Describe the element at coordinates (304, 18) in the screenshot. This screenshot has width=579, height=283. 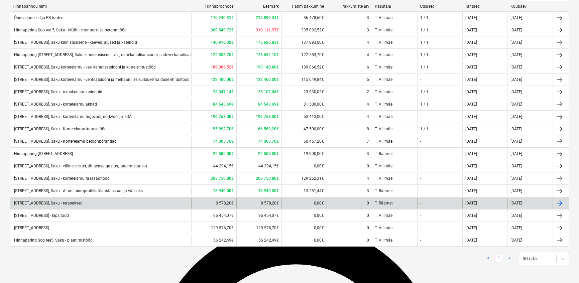
I see `div: 86 478,60€` at that location.